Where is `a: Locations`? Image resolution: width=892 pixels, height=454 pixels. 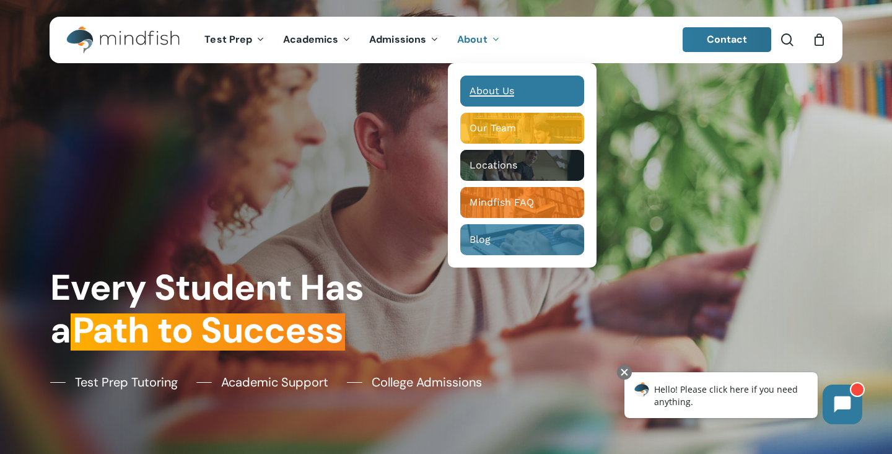
a: Locations is located at coordinates (522, 165).